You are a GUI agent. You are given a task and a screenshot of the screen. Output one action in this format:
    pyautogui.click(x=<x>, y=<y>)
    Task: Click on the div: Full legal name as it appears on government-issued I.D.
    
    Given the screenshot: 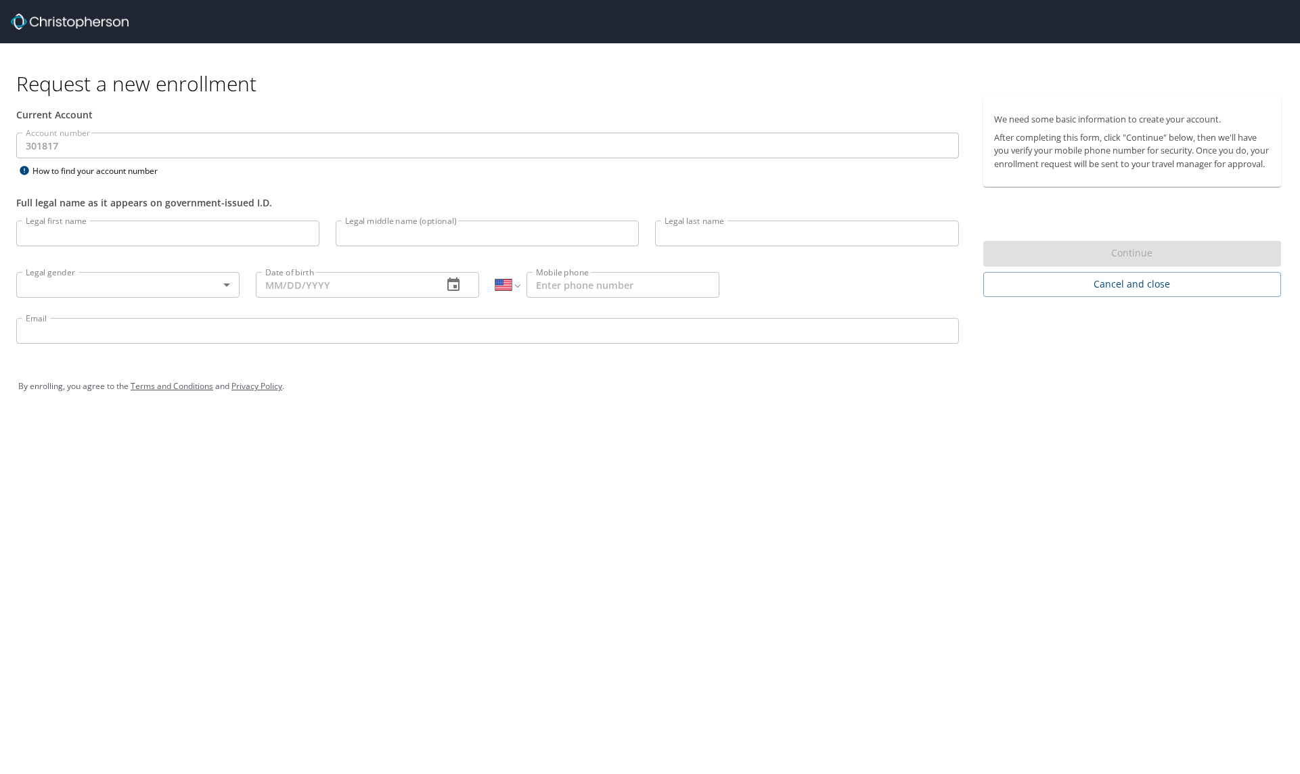 What is the action you would take?
    pyautogui.click(x=487, y=202)
    